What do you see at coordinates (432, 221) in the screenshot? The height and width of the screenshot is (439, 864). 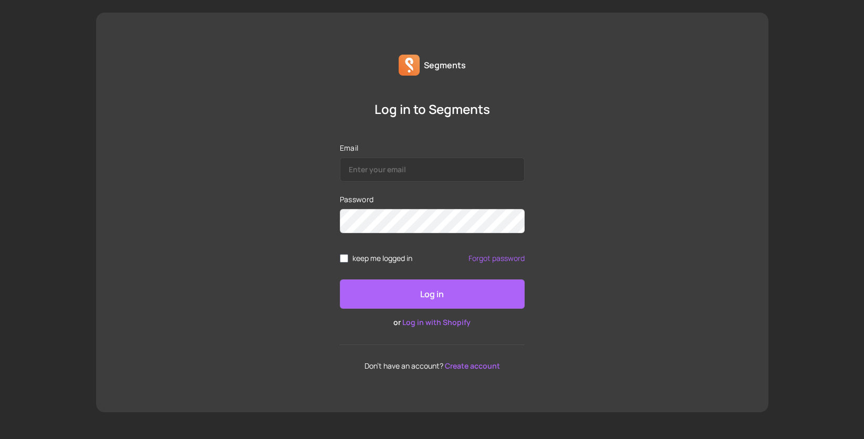 I see `input: Password` at bounding box center [432, 221].